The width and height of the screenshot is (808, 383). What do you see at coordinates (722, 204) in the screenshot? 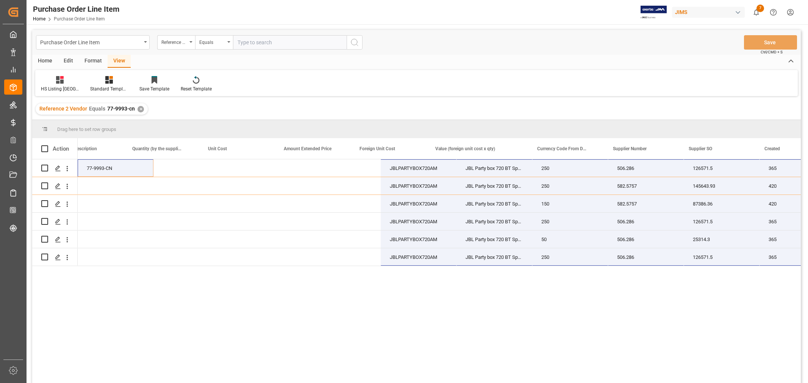
I see `div: 87386.36` at bounding box center [722, 204].